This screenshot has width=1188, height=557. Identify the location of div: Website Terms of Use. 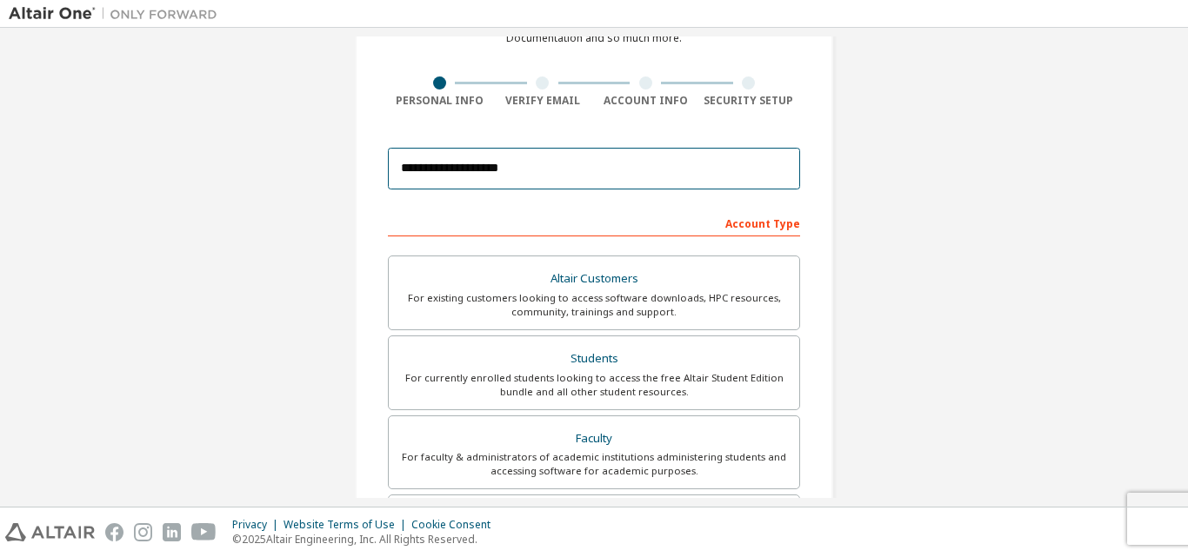
(347, 525).